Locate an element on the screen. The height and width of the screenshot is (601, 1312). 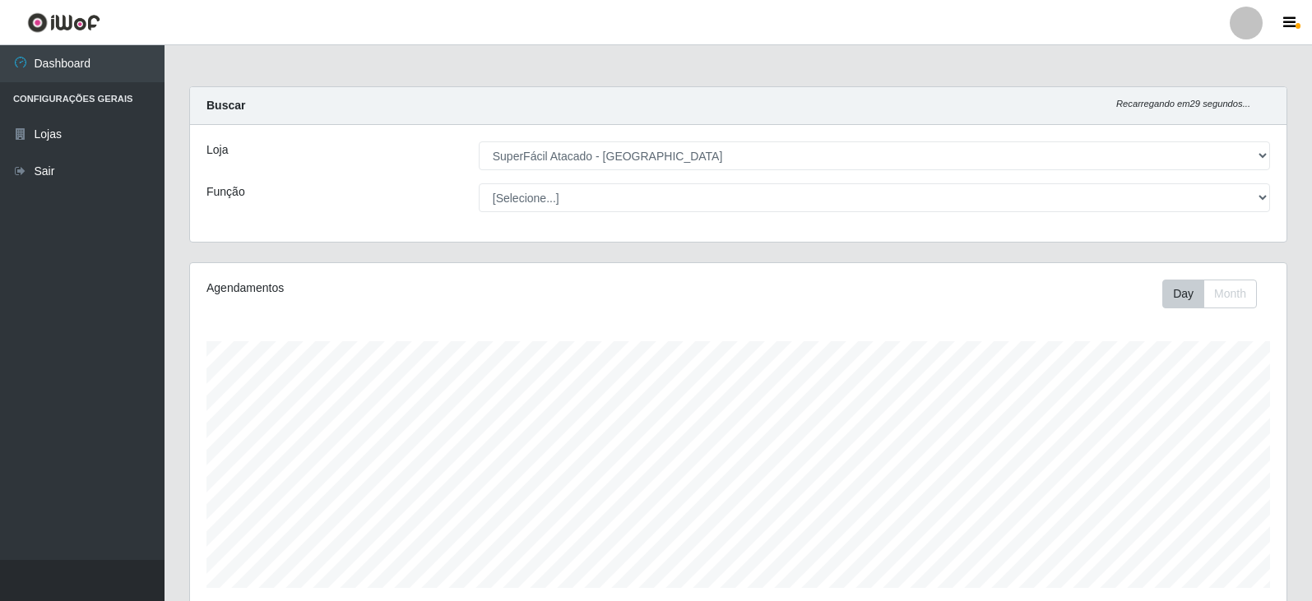
button: Day is located at coordinates (1183, 294).